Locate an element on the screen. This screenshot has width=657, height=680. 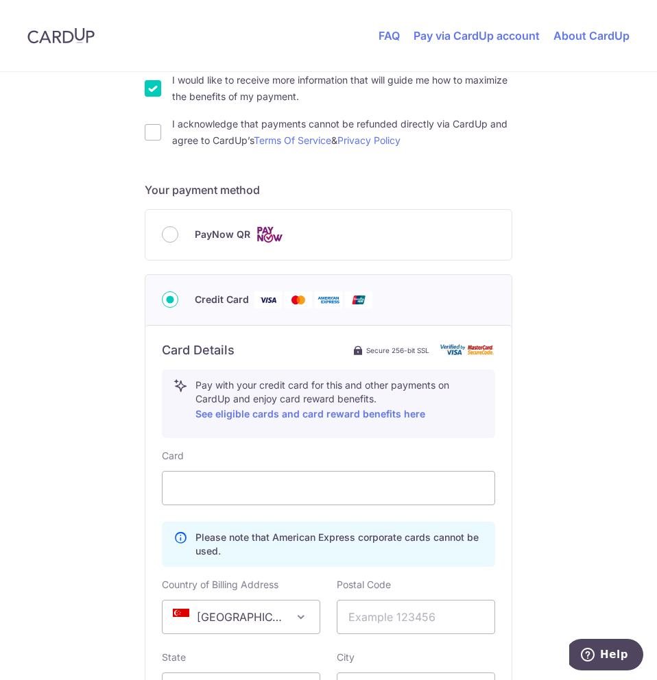
img: Visa is located at coordinates (268, 300).